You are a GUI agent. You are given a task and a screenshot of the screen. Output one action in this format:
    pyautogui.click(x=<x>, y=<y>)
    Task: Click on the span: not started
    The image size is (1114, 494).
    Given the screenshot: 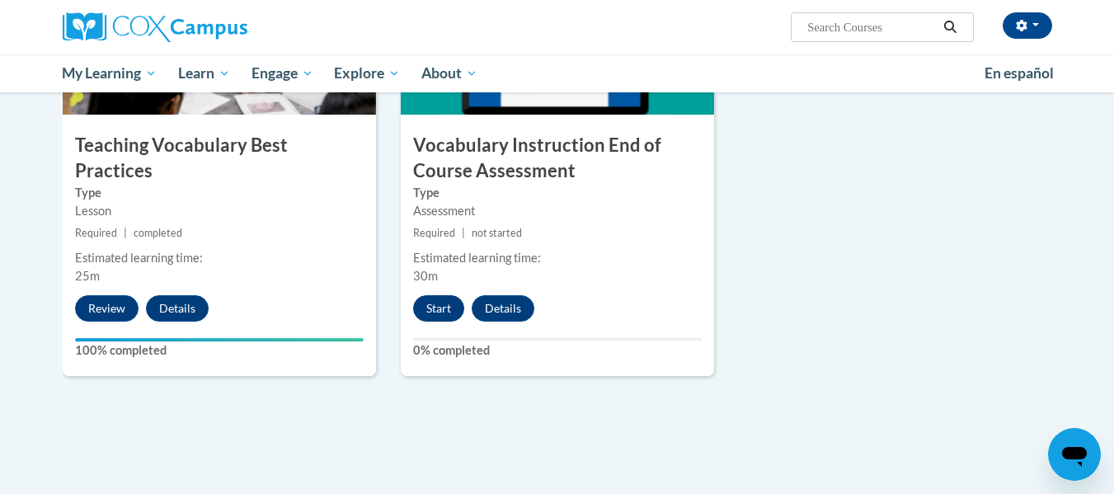 What is the action you would take?
    pyautogui.click(x=496, y=232)
    